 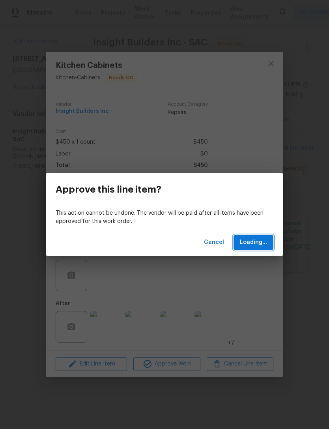 What do you see at coordinates (214, 242) in the screenshot?
I see `button: Cancel` at bounding box center [214, 242].